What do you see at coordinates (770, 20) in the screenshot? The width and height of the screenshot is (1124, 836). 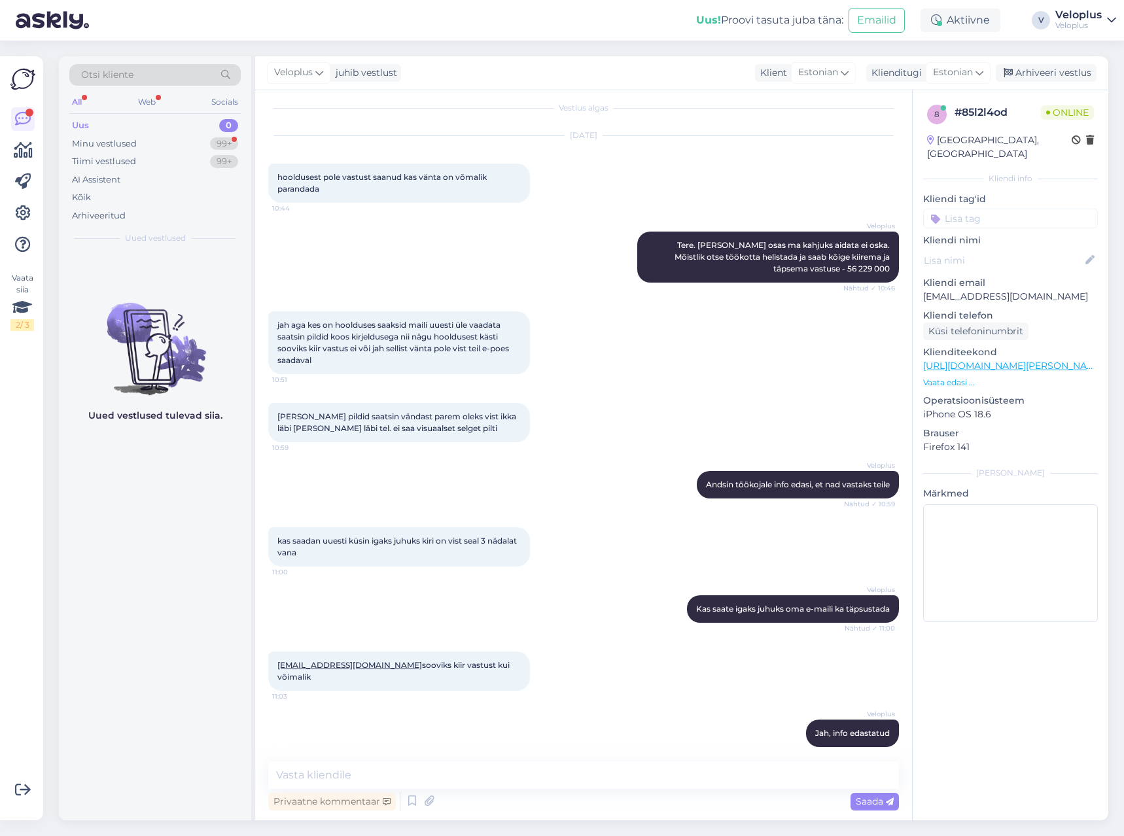 I see `div: Proovi tasuta juba täna:` at bounding box center [770, 20].